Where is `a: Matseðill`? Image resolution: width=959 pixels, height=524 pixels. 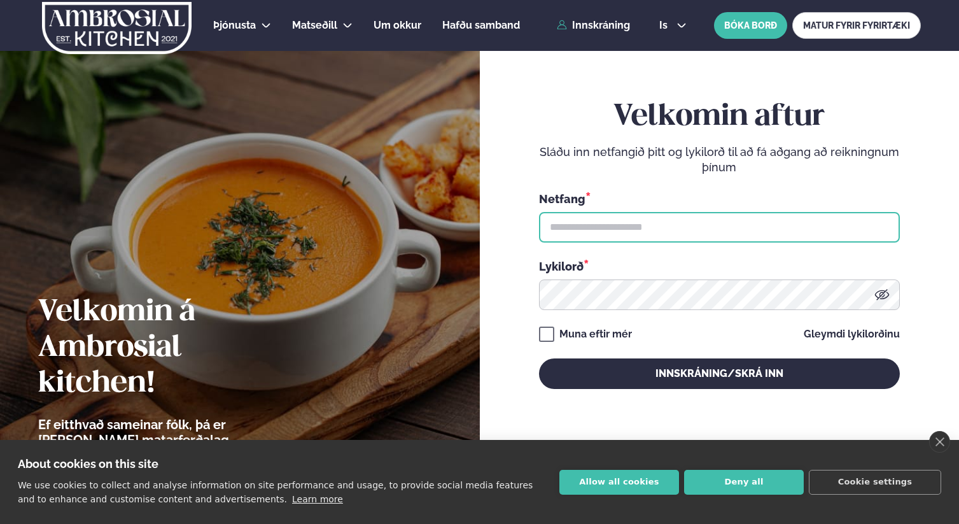 a: Matseðill is located at coordinates (314, 25).